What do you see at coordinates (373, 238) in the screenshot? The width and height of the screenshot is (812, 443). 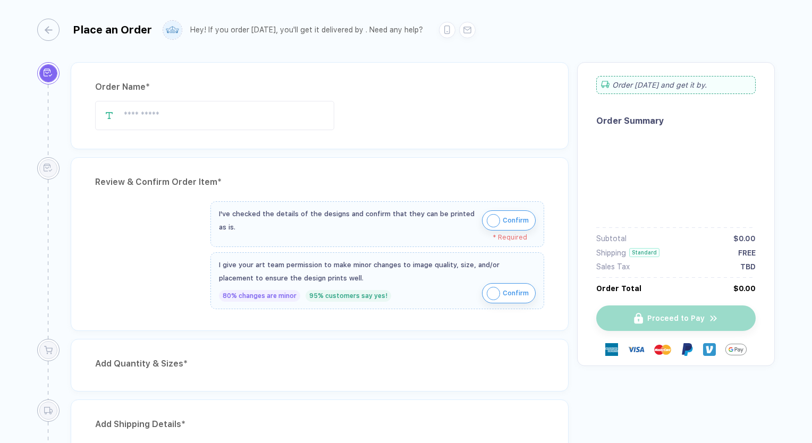 I see `div: * Required` at bounding box center [373, 238].